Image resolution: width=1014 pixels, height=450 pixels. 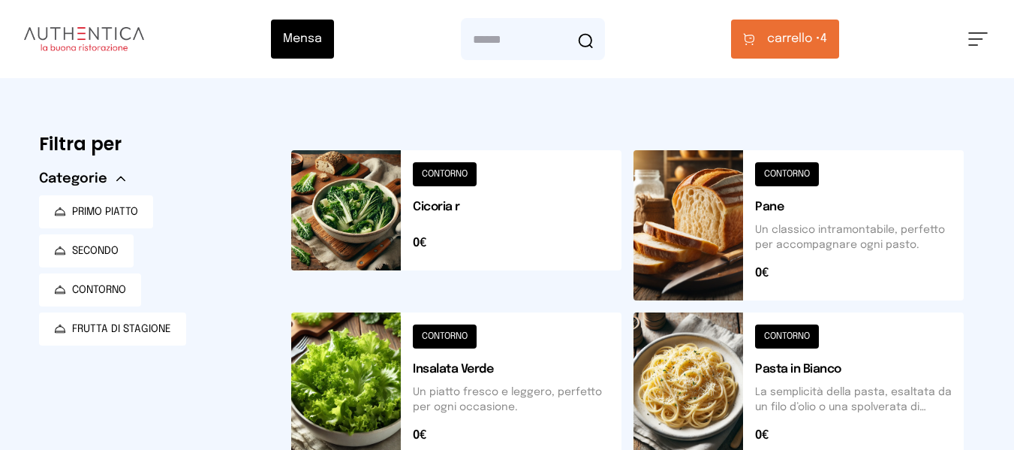 I want to click on span: SECONDO, so click(x=95, y=251).